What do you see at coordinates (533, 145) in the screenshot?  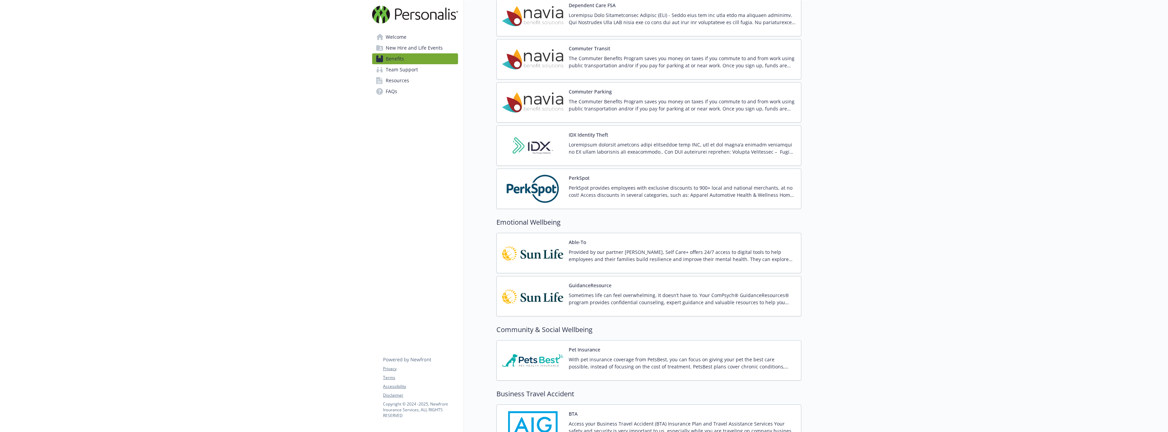 I see `img: IDX carrier logo` at bounding box center [533, 145].